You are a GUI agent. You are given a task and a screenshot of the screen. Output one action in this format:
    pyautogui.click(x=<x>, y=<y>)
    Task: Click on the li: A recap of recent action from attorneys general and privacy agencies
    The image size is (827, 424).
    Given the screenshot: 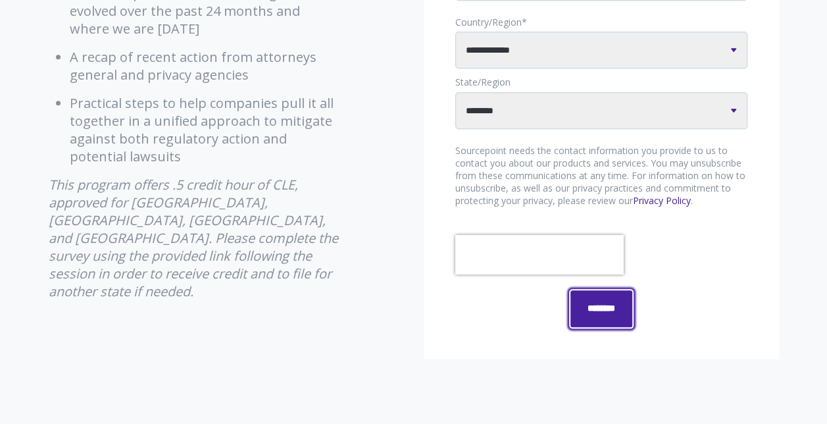 What is the action you would take?
    pyautogui.click(x=205, y=66)
    